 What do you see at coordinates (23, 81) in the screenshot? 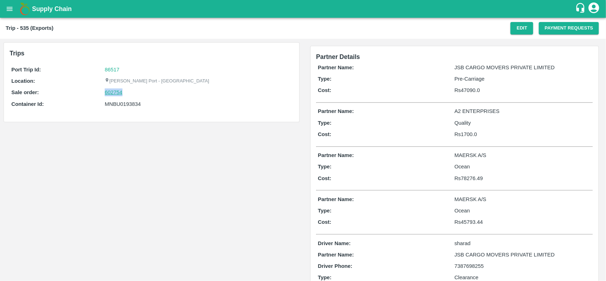
I see `b: Location:` at bounding box center [23, 81].